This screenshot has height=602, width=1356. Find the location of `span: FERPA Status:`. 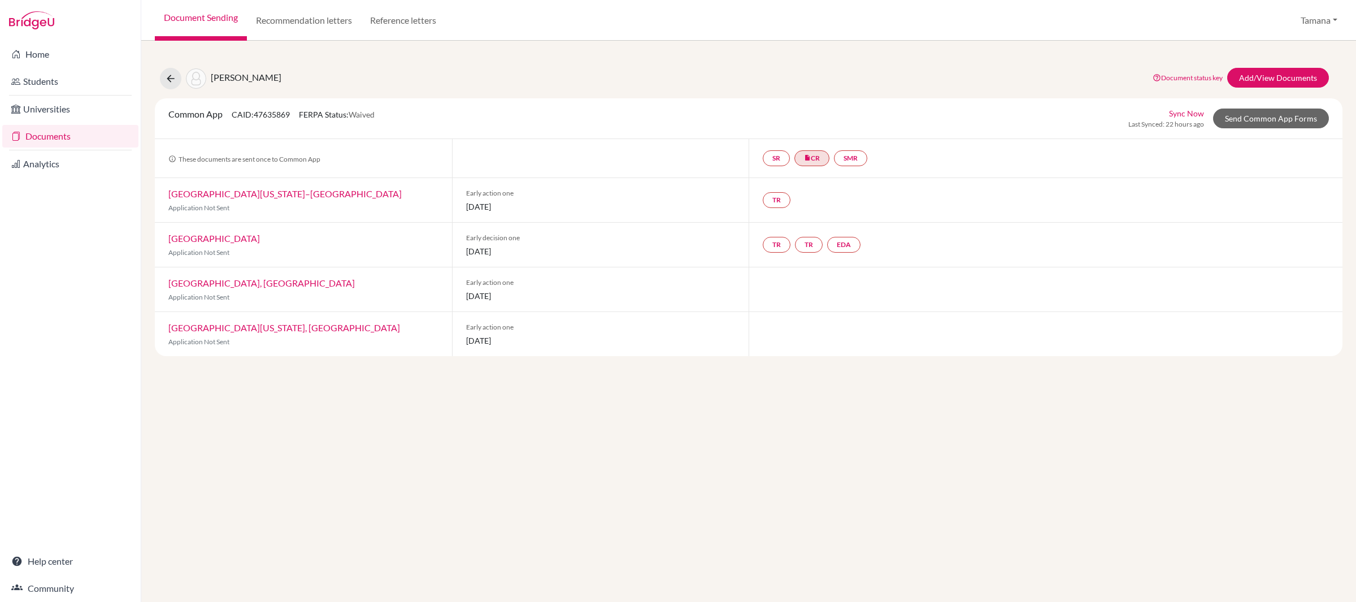

span: FERPA Status: is located at coordinates (337, 114).